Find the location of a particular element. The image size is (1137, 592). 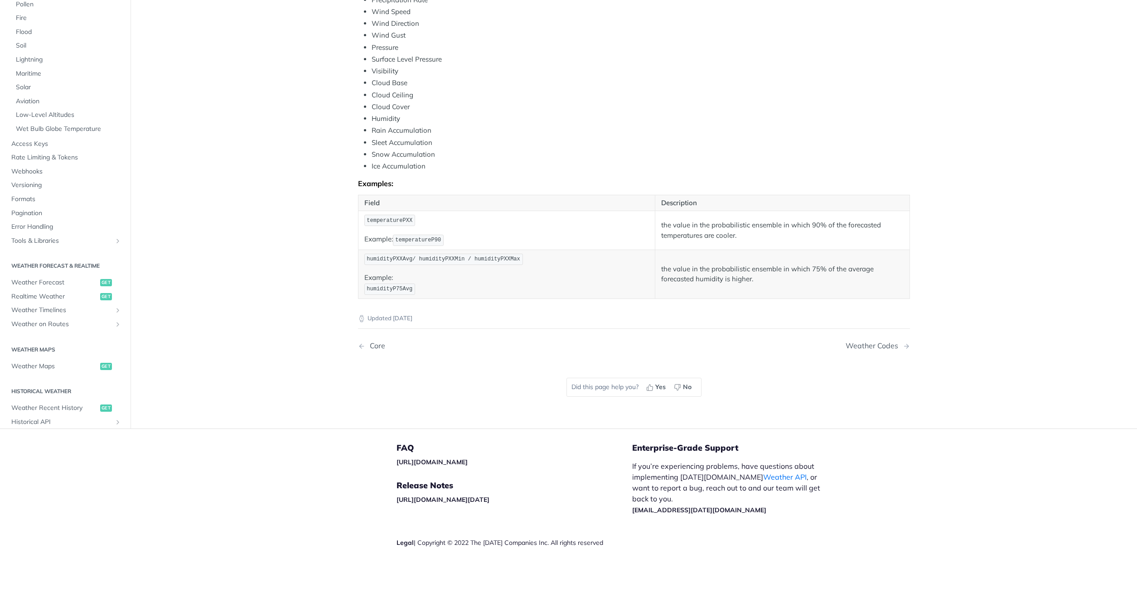

a: Webhooks is located at coordinates (65, 171).